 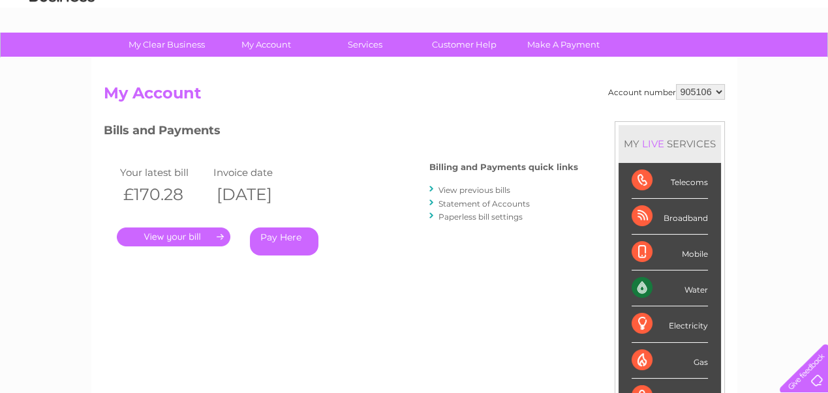 What do you see at coordinates (164, 172) in the screenshot?
I see `td: Your latest bill` at bounding box center [164, 172].